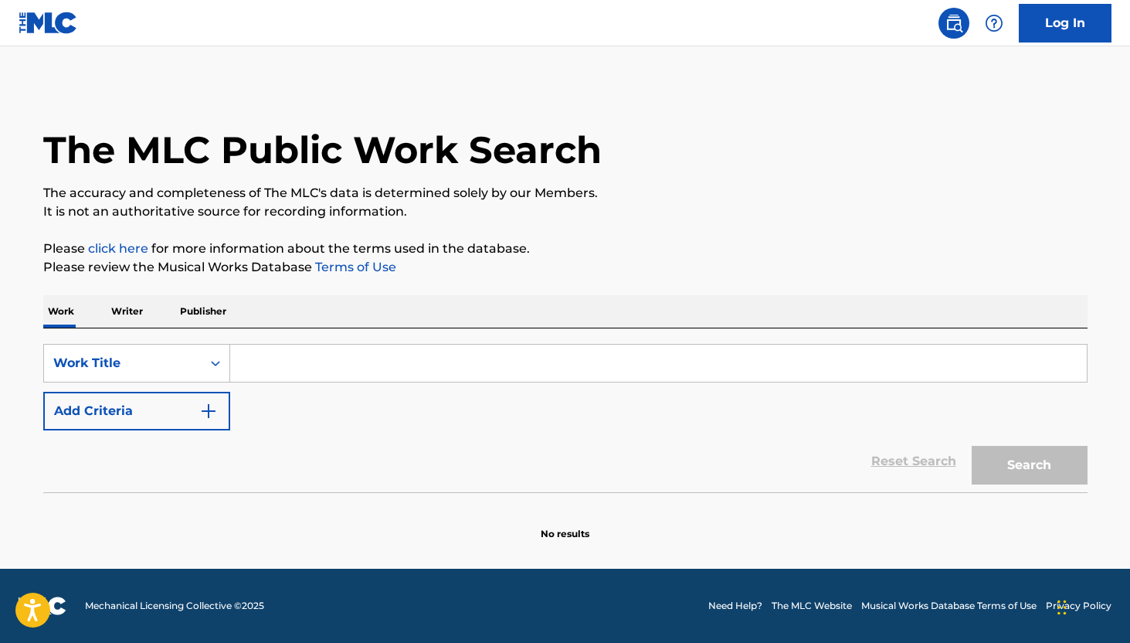  What do you see at coordinates (127, 311) in the screenshot?
I see `p: Writer` at bounding box center [127, 311].